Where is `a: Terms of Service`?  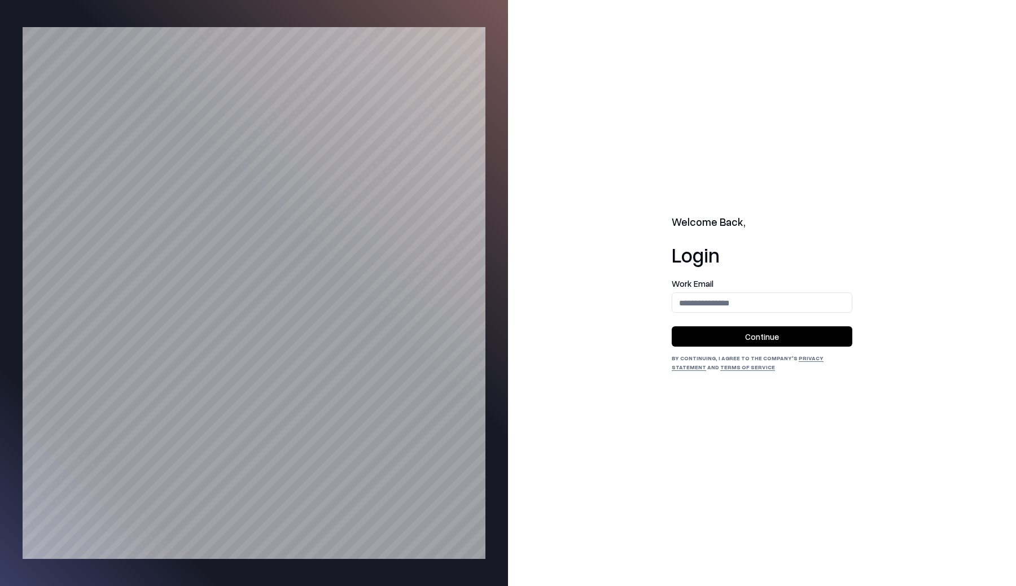 a: Terms of Service is located at coordinates (747, 367).